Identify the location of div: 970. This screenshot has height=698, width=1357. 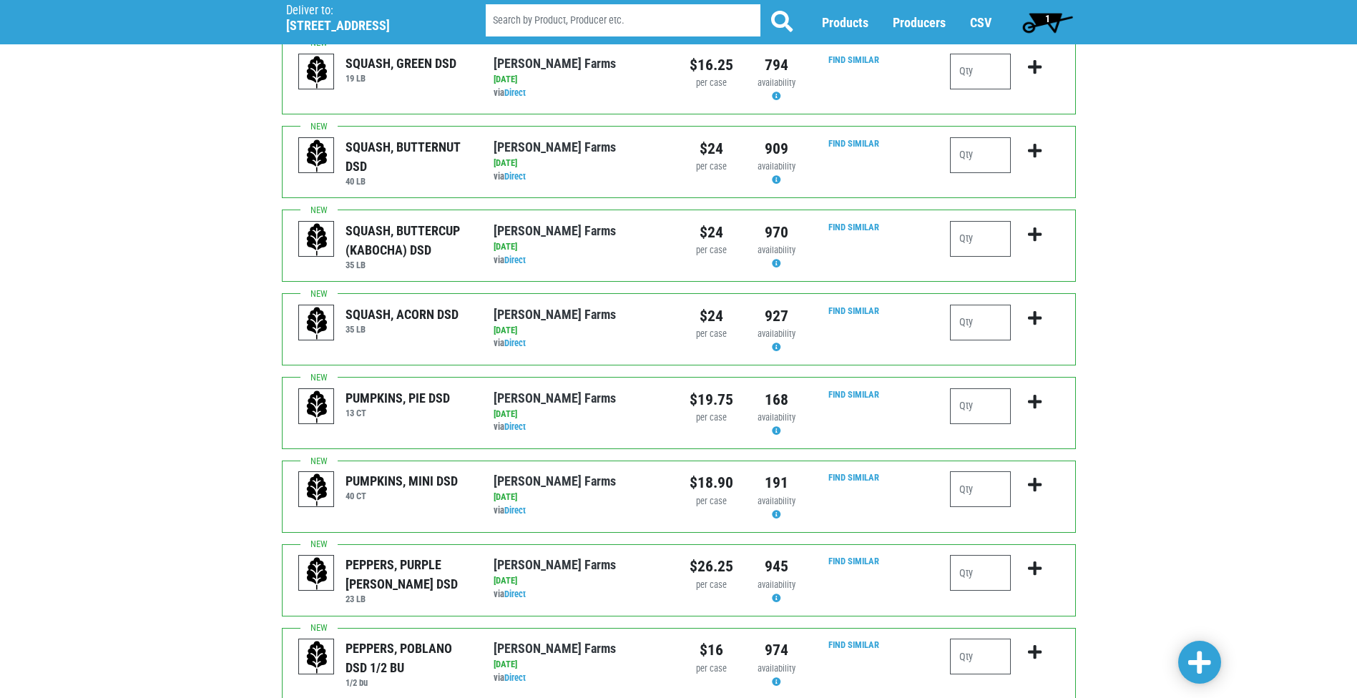
(776, 232).